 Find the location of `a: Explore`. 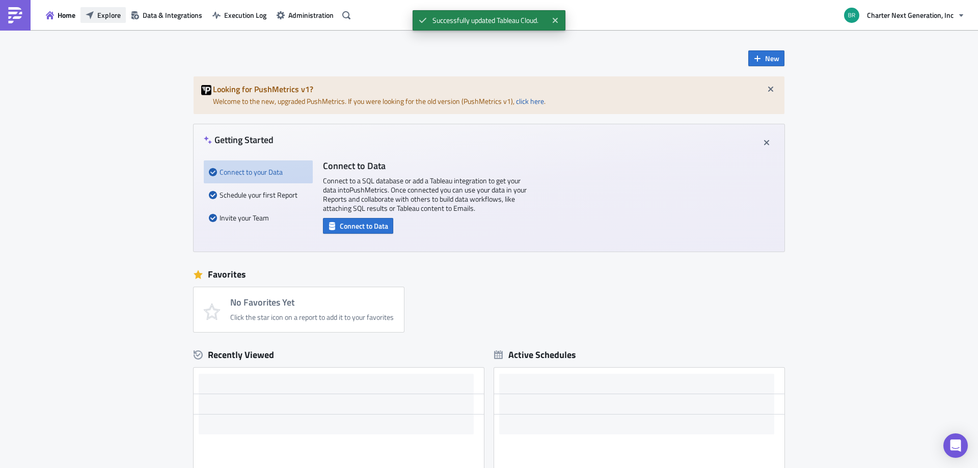

a: Explore is located at coordinates (103, 15).